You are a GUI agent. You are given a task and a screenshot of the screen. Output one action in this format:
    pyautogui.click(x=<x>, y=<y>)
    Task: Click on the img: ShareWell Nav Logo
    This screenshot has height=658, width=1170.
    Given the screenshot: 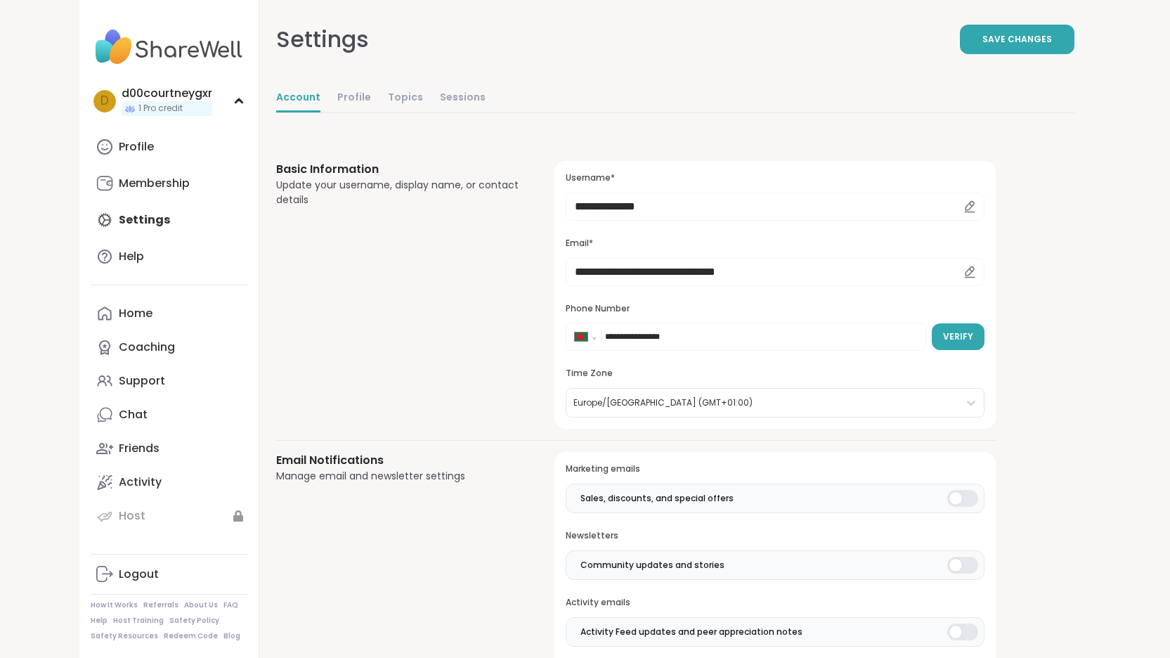 What is the action you would take?
    pyautogui.click(x=169, y=47)
    